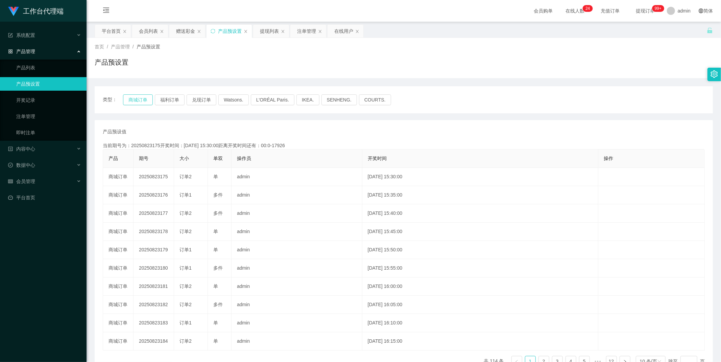  I want to click on a: 工作台代理端, so click(36, 11).